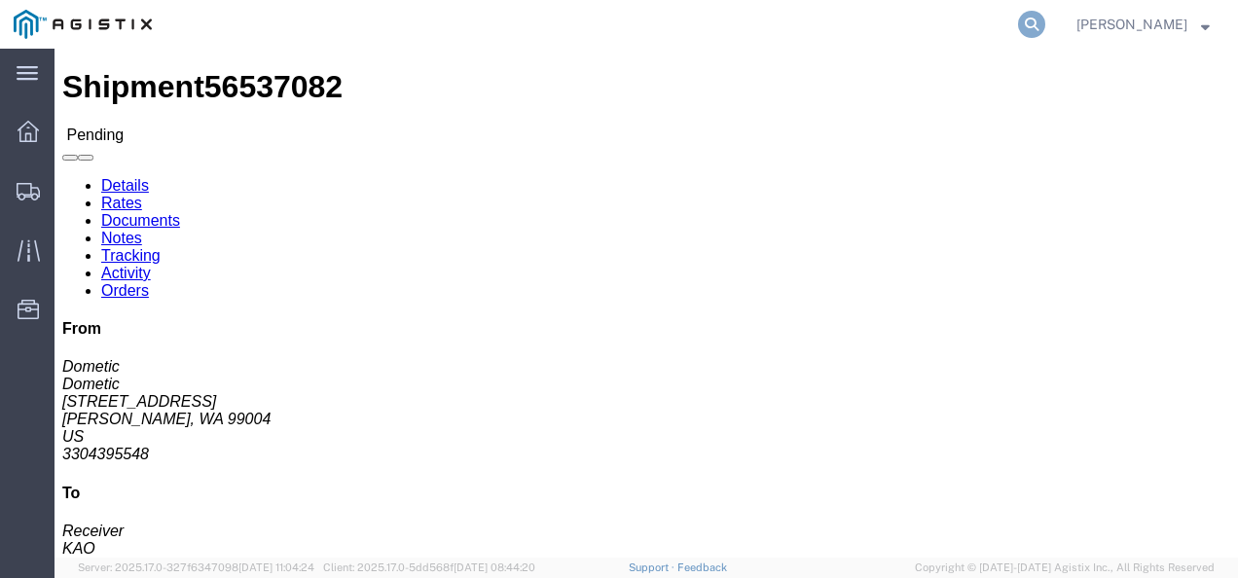 Image resolution: width=1238 pixels, height=578 pixels. I want to click on img: logo, so click(83, 24).